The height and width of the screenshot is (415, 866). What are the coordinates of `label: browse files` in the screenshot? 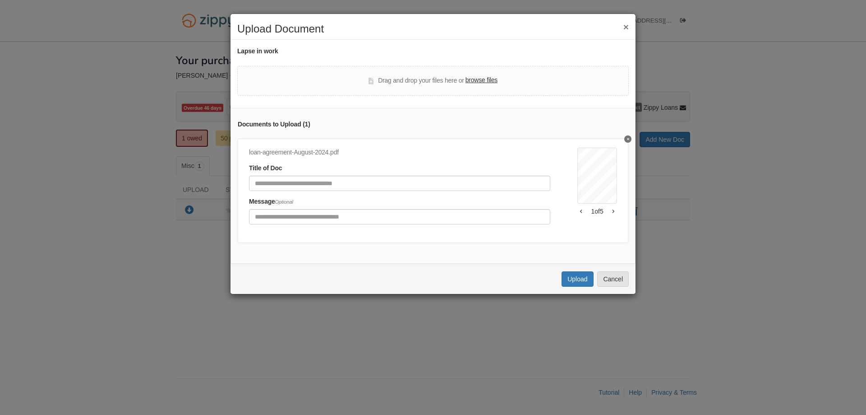 It's located at (481, 80).